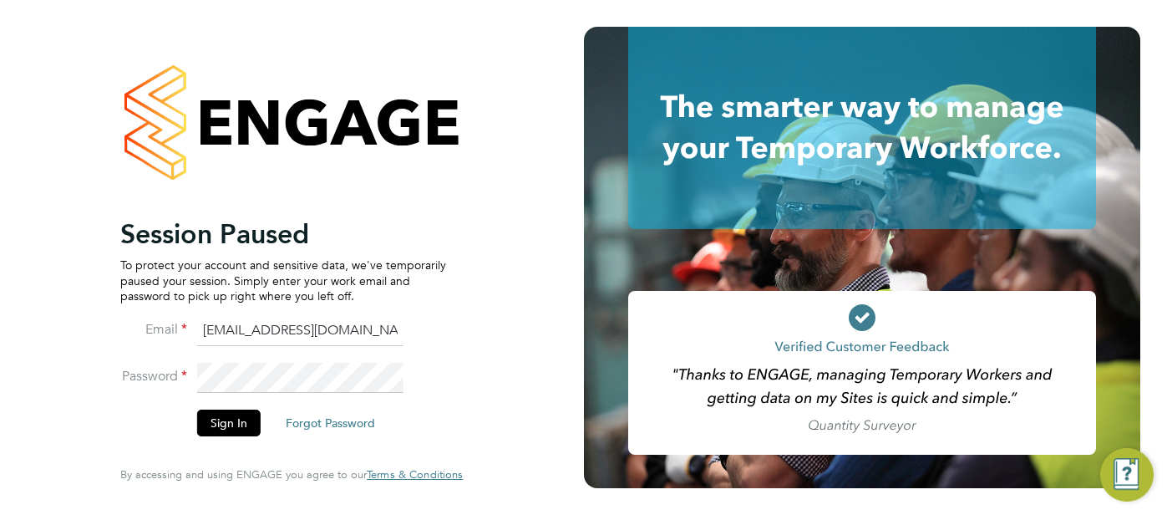 This screenshot has height=515, width=1167. What do you see at coordinates (1127, 474) in the screenshot?
I see `button: Engage Resource Center` at bounding box center [1127, 474].